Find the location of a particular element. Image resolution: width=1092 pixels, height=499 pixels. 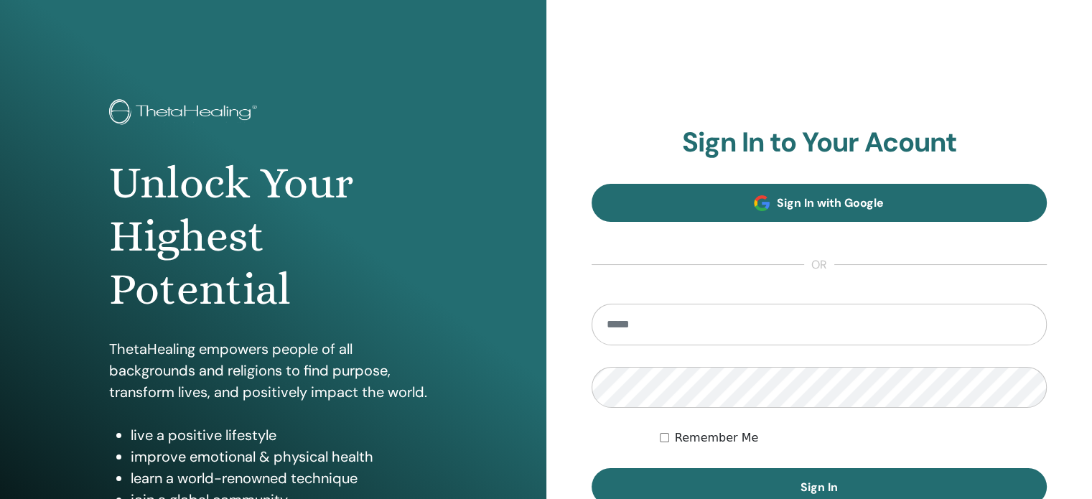

li: improve emotional & physical health is located at coordinates (284, 456).